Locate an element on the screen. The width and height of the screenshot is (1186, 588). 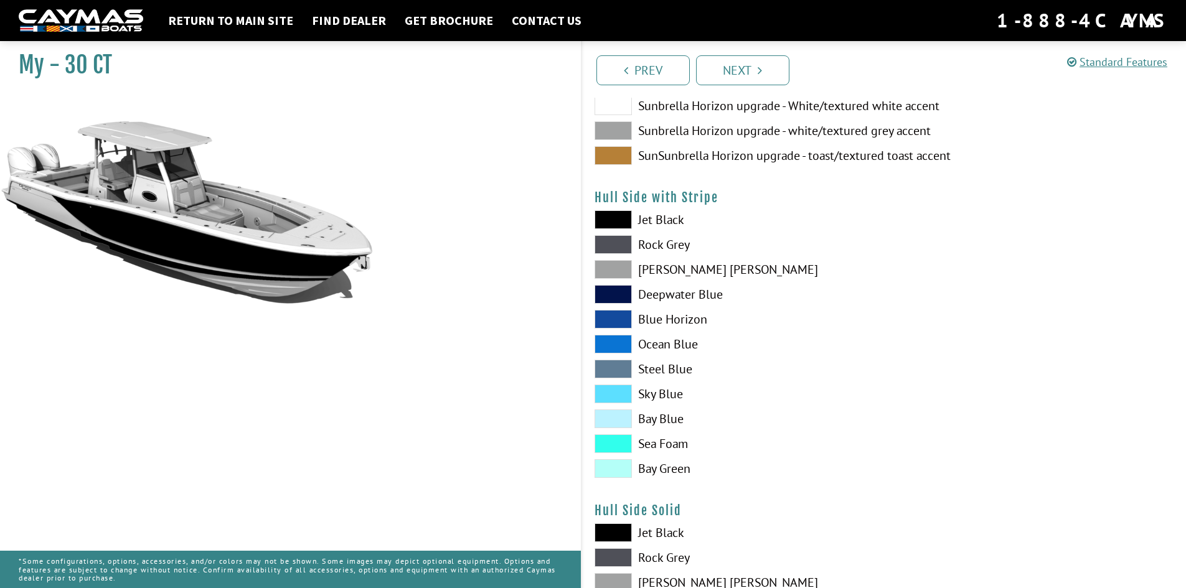
label: Bay Green is located at coordinates (733, 469).